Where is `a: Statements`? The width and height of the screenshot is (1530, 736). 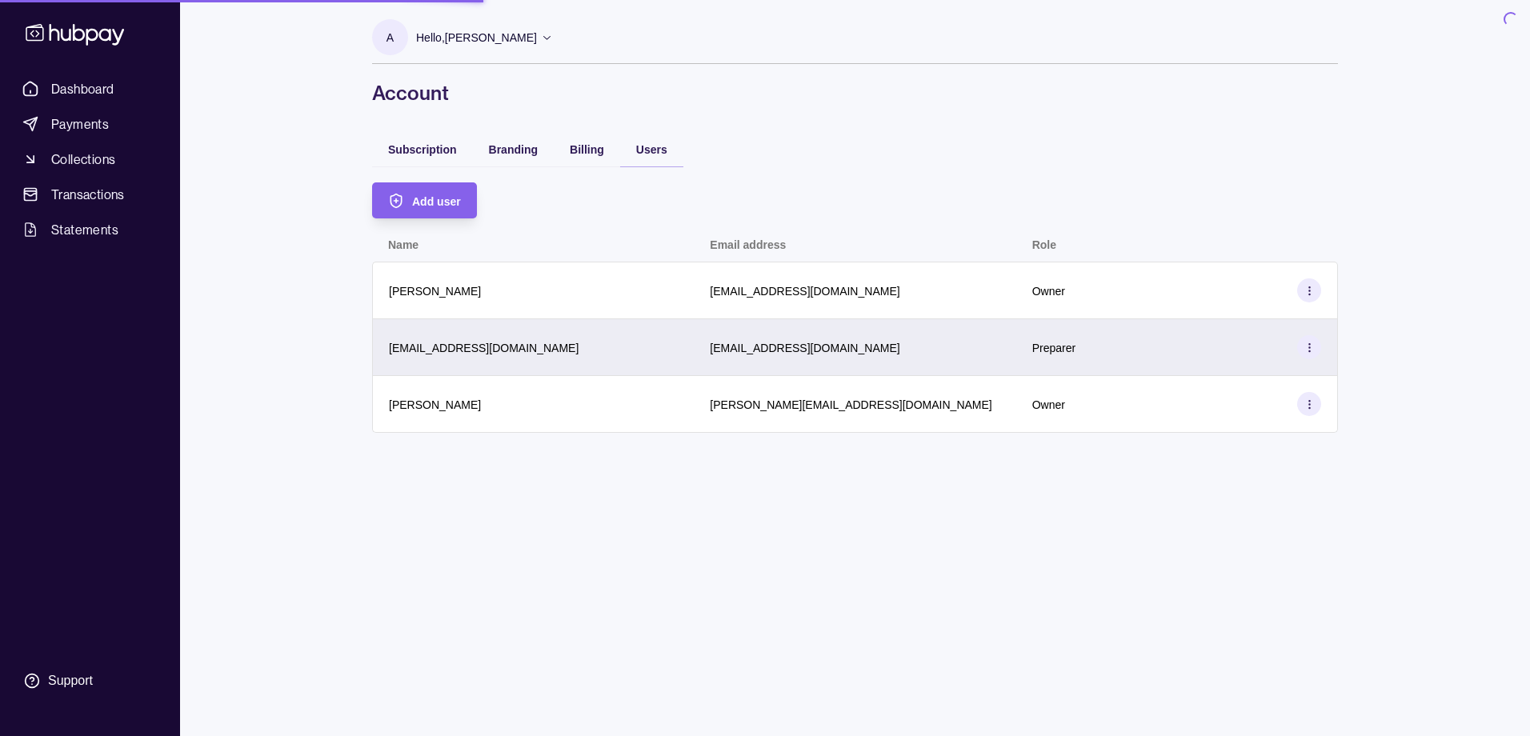
a: Statements is located at coordinates (90, 230).